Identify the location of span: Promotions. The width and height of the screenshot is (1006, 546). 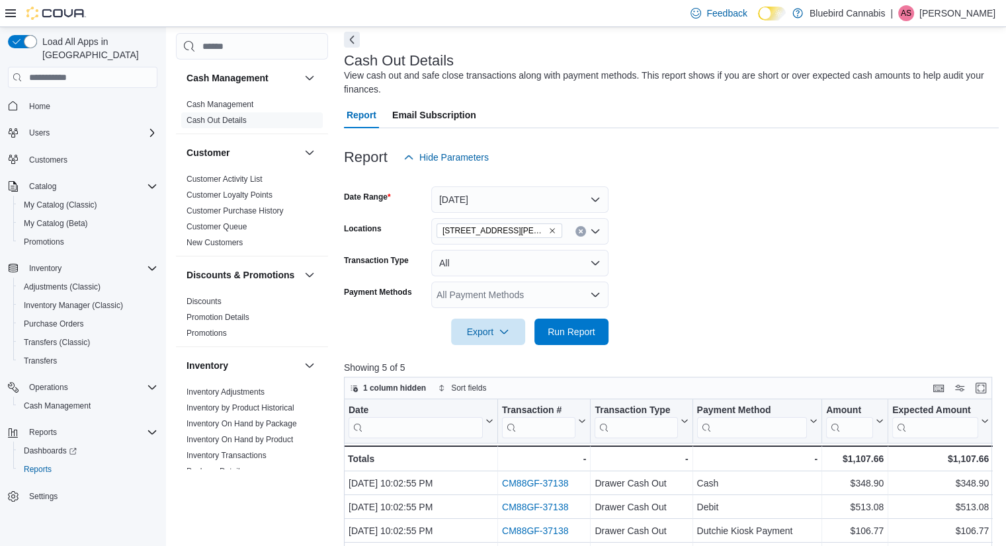
(44, 242).